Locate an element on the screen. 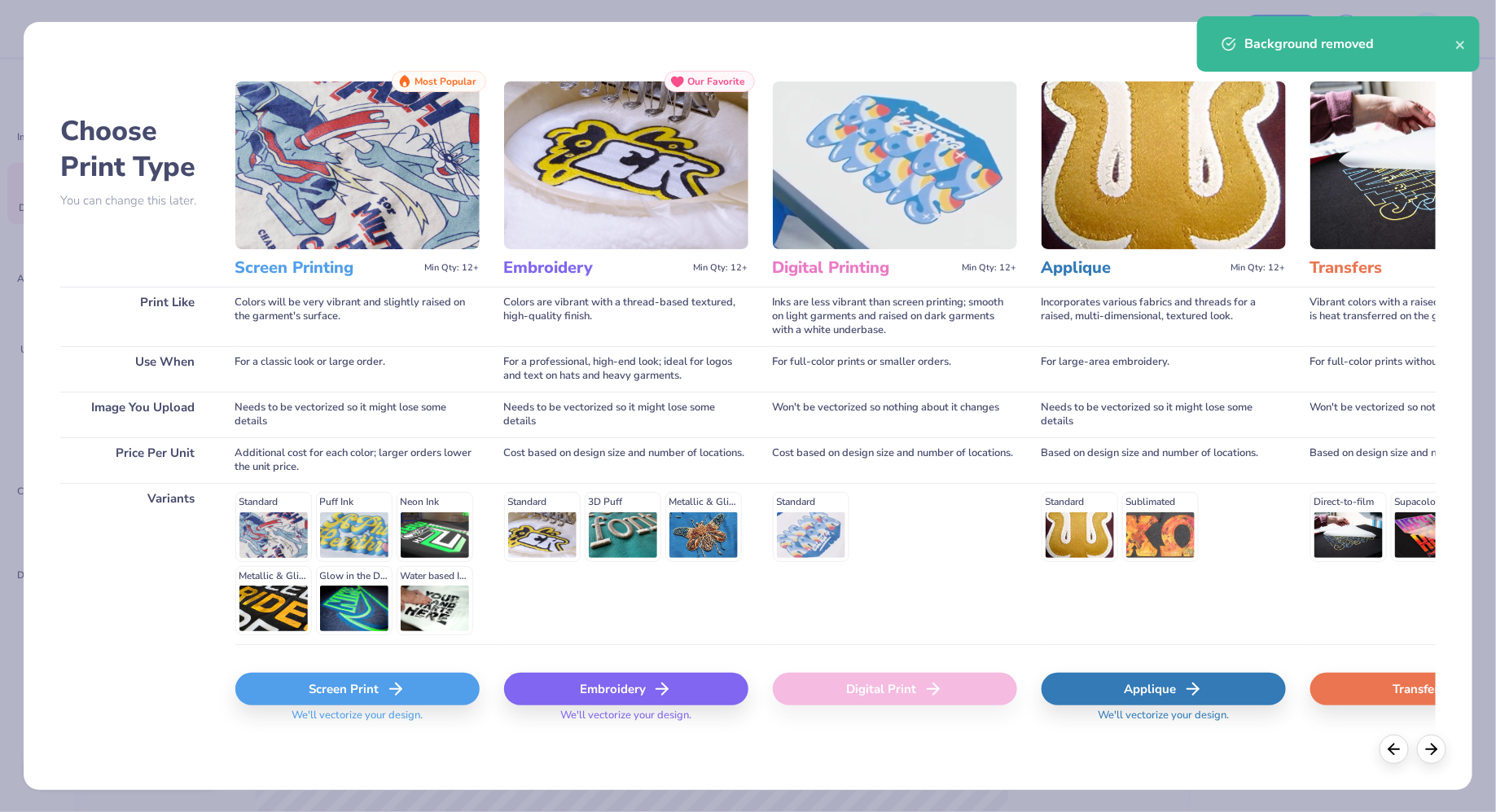  div: Use When is located at coordinates (135, 369).